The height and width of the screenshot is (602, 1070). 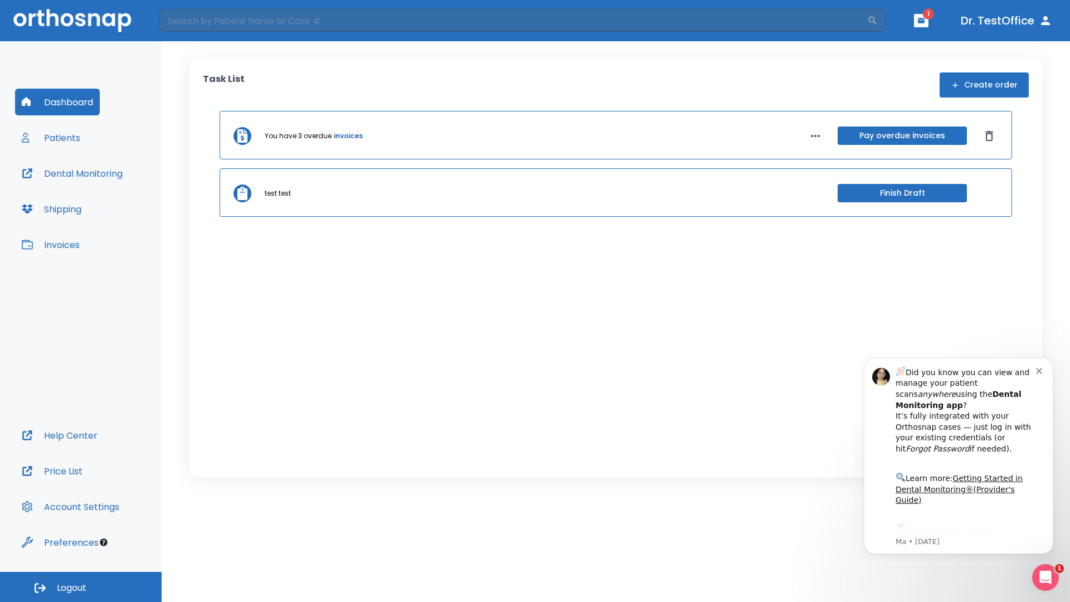 I want to click on div: Message content, so click(x=119, y=101).